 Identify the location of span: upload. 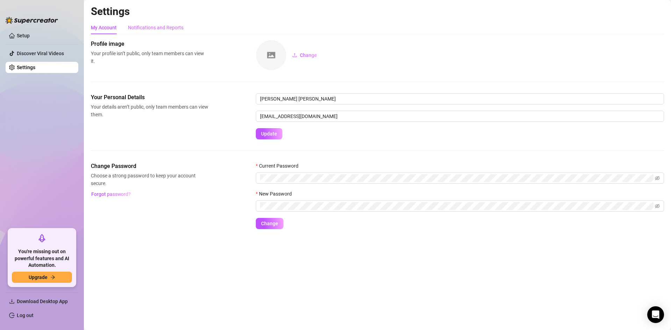
(295, 55).